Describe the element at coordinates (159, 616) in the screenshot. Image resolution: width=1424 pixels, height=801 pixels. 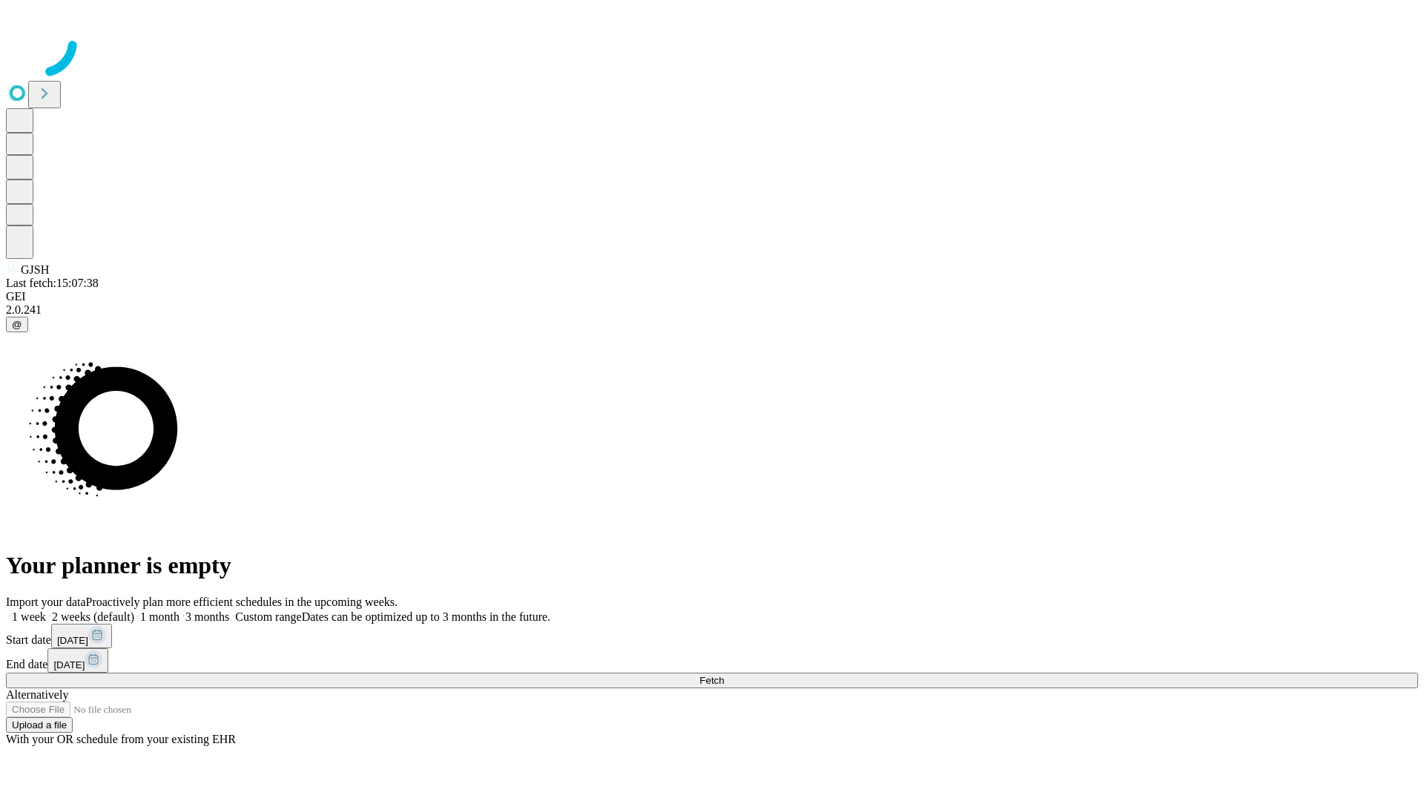
I see `span: 1 month` at that location.